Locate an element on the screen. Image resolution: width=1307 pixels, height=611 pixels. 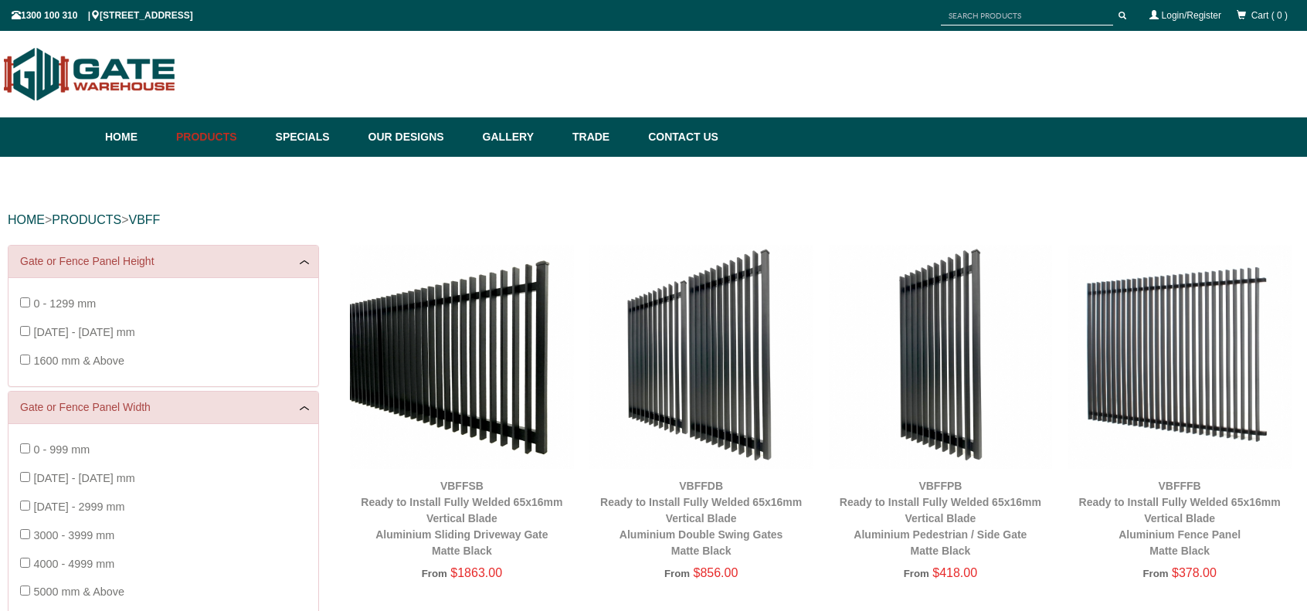
span: $378.00 is located at coordinates (1194, 572).